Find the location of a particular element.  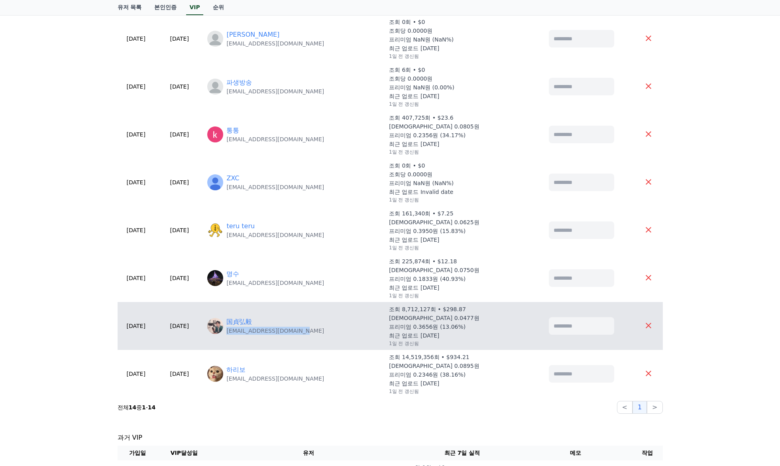

th: 최근 7일 실적 is located at coordinates (462, 452).